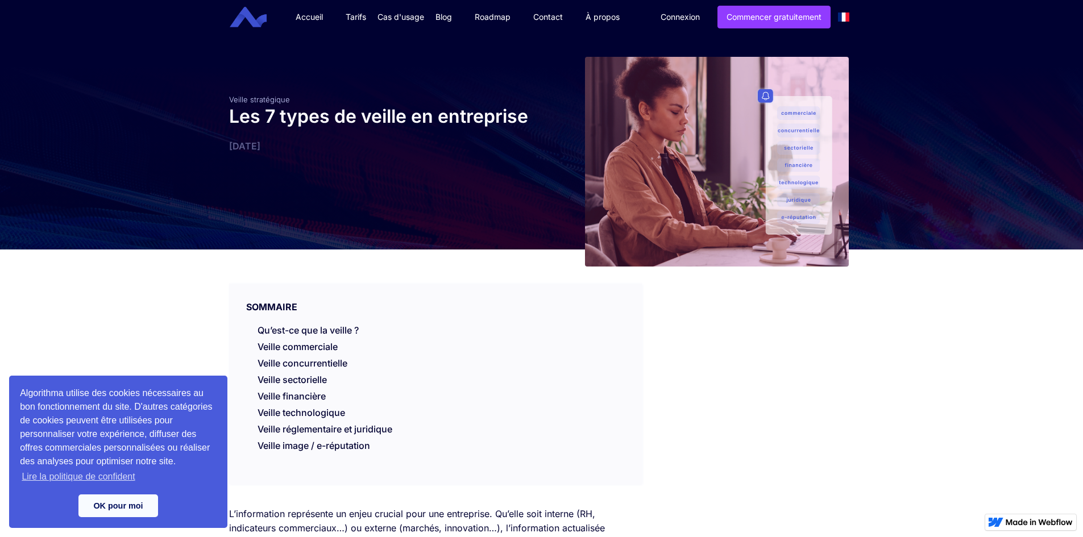 The width and height of the screenshot is (1083, 537). Describe the element at coordinates (435, 298) in the screenshot. I see `div: SOMMAIRE` at that location.